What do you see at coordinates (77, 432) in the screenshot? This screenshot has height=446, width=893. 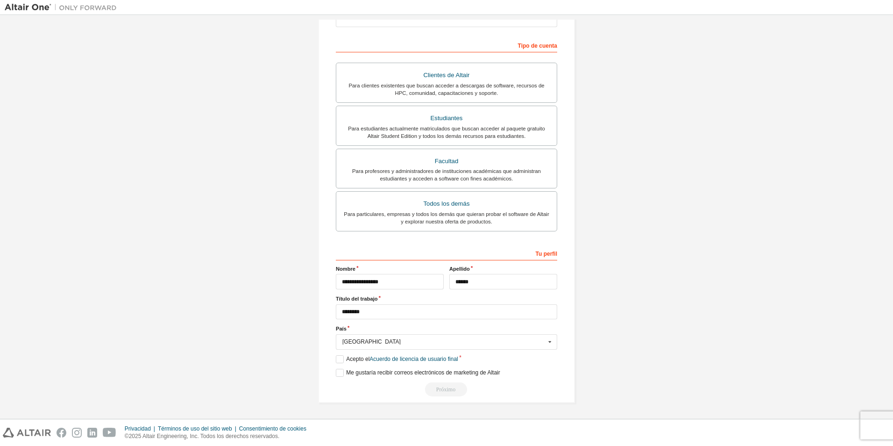 I see `img: instagram.svg` at bounding box center [77, 432].